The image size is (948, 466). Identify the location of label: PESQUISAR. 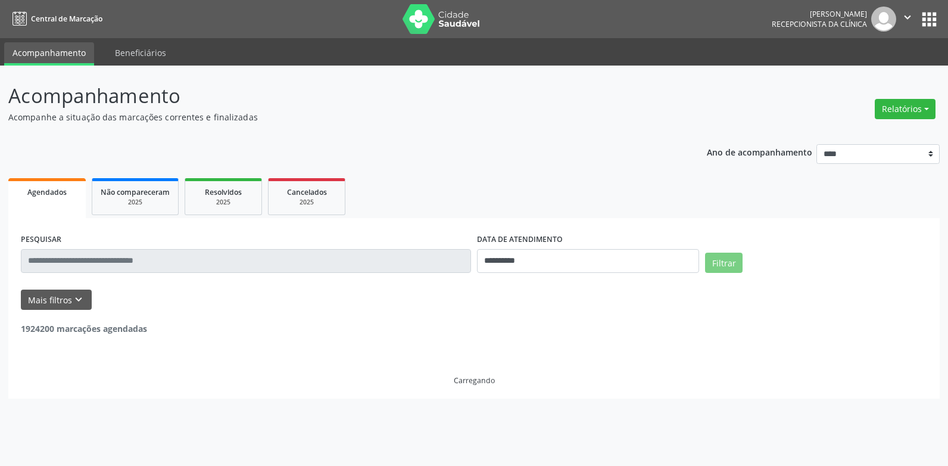
(41, 239).